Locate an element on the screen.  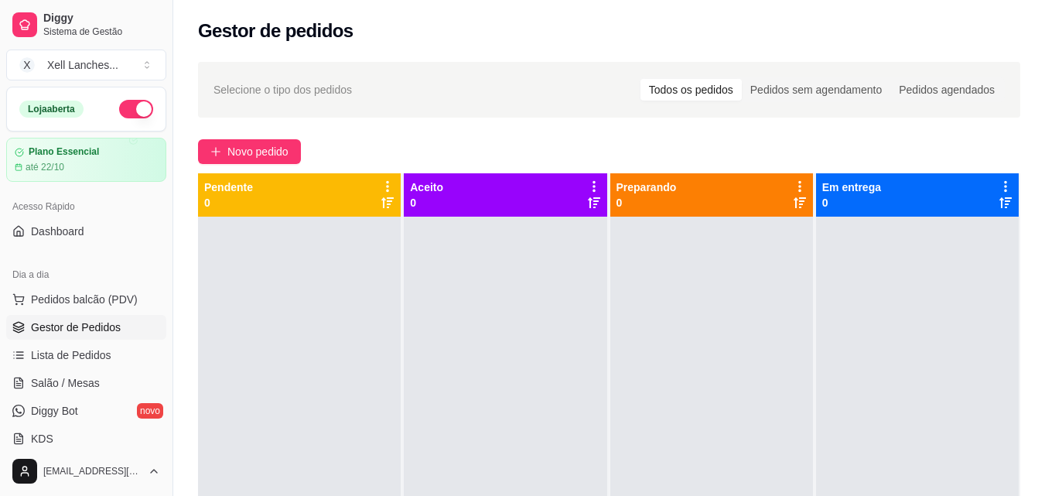
p: Pendente is located at coordinates (228, 187).